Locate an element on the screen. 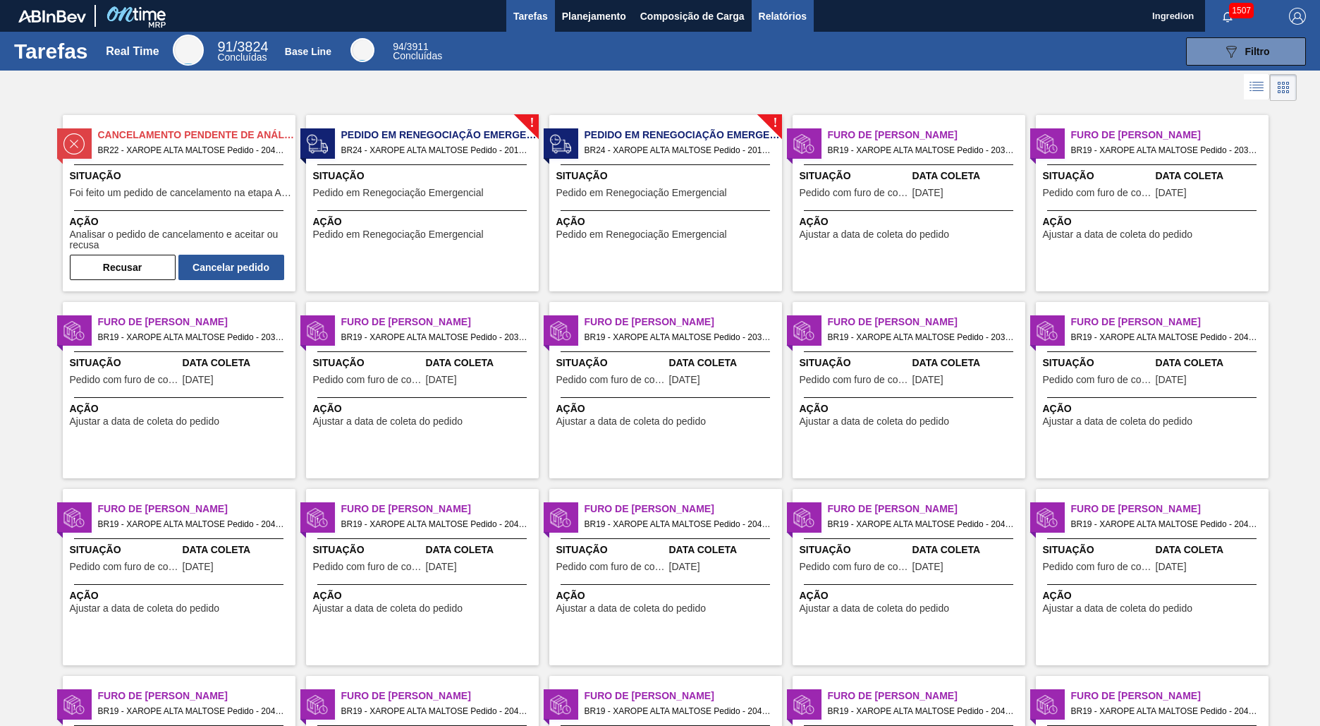 This screenshot has height=726, width=1320. span: / 3911 is located at coordinates (410, 47).